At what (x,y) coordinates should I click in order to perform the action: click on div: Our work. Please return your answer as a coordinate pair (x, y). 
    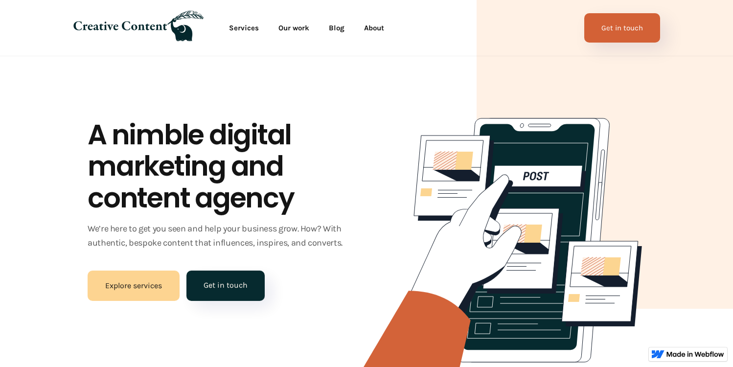
    Looking at the image, I should click on (294, 28).